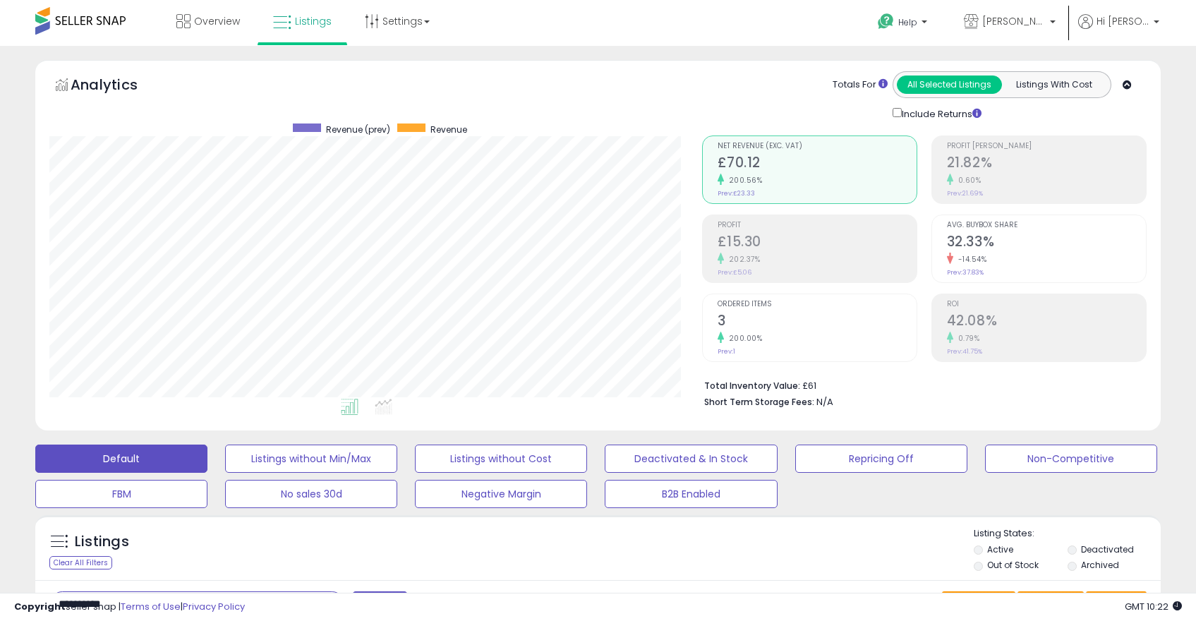 The image size is (1196, 621). Describe the element at coordinates (129, 607) in the screenshot. I see `div: seller snap | |` at that location.